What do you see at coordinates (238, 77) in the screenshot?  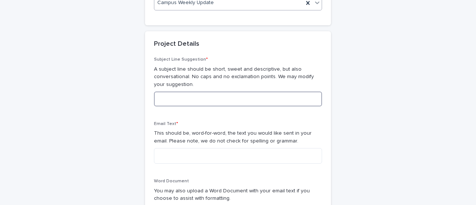 I see `p: A subject line should be short, sweet and descriptive, but also conversational. No caps and no ex...` at bounding box center [238, 77].